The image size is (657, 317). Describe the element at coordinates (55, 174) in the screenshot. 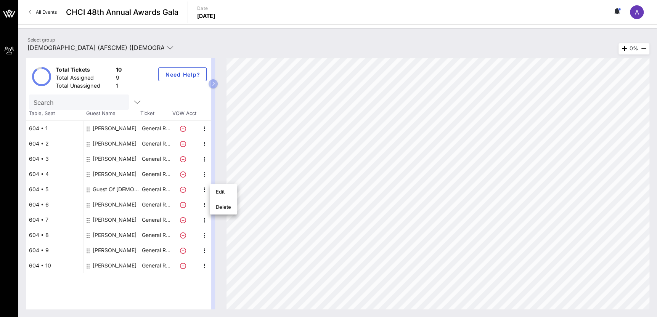

I see `div: 604 • 4` at that location.